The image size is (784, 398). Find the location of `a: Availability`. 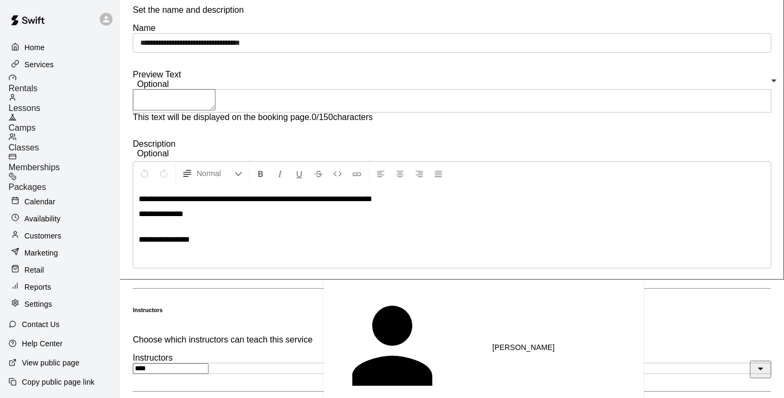

a: Availability is located at coordinates (60, 219).